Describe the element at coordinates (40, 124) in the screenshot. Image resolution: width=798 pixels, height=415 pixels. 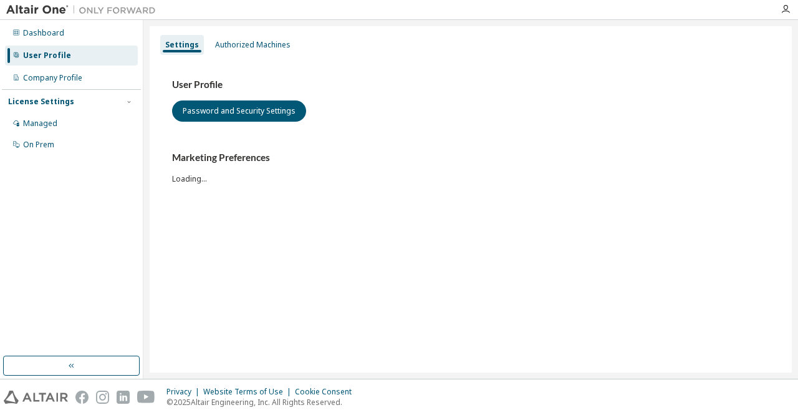
I see `div: Managed` at that location.